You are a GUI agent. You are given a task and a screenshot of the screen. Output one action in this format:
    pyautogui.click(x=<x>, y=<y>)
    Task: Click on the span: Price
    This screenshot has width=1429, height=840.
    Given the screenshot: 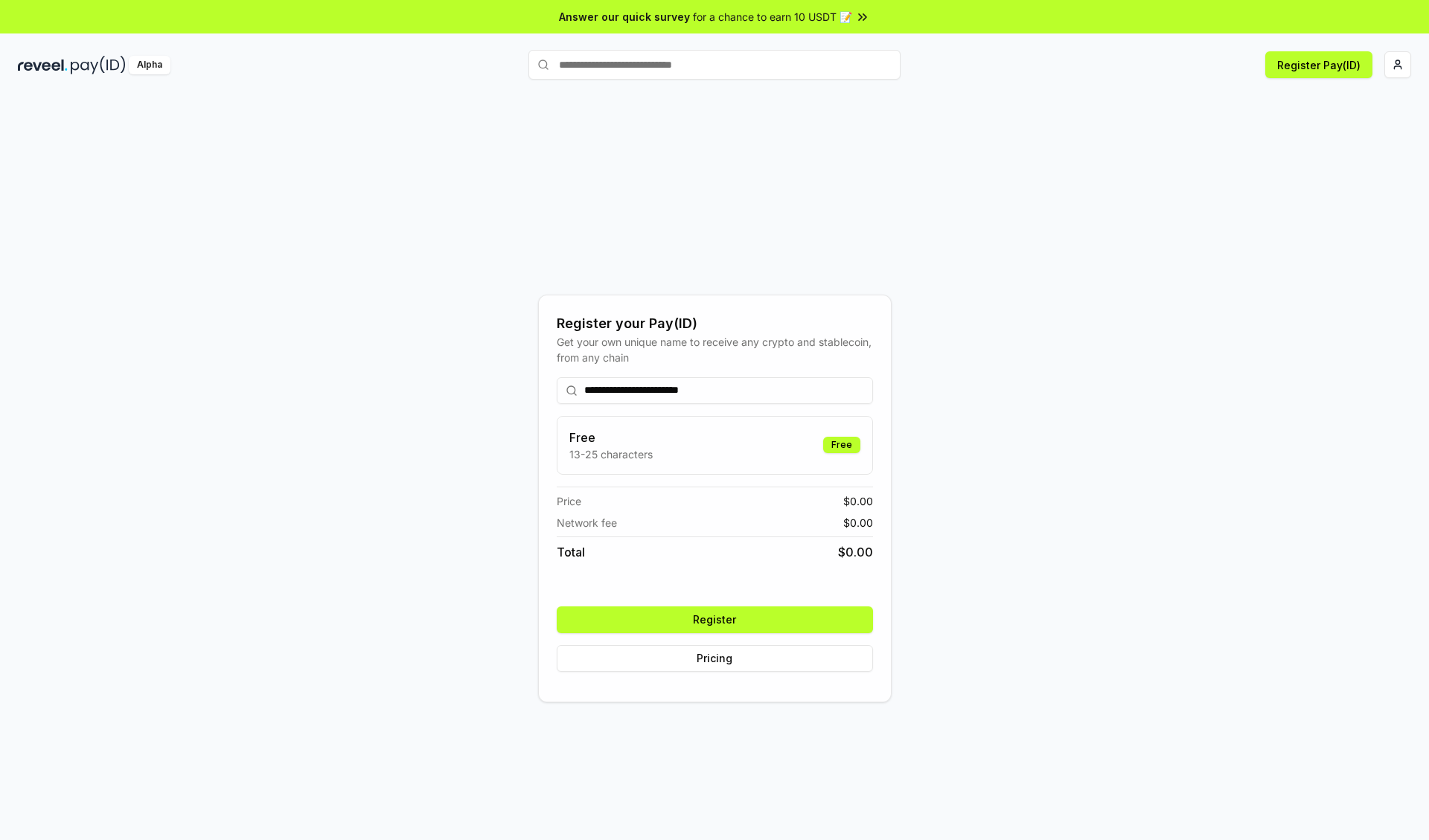 What is the action you would take?
    pyautogui.click(x=568, y=501)
    